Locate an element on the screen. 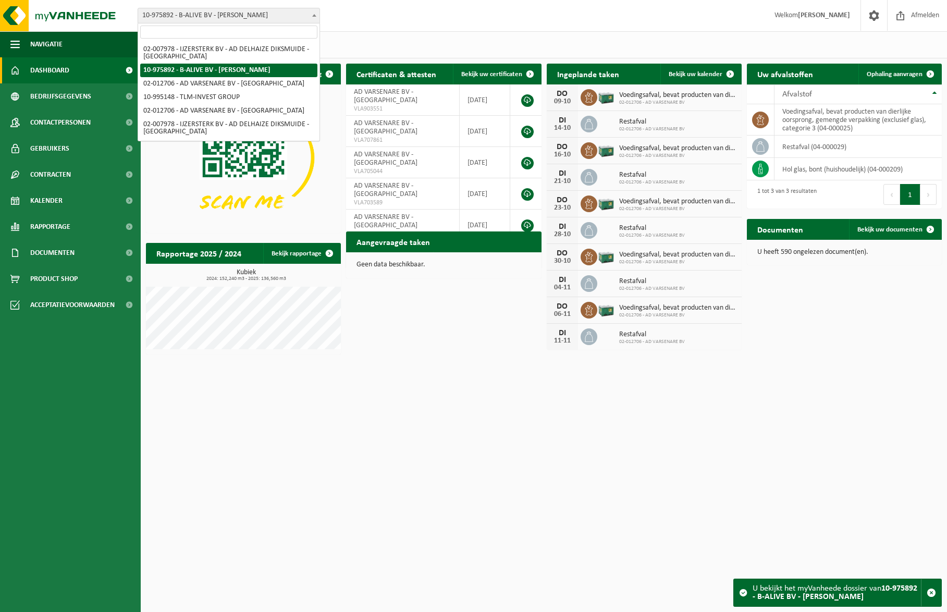 This screenshot has height=612, width=947. span: Gebruikers is located at coordinates (50, 149).